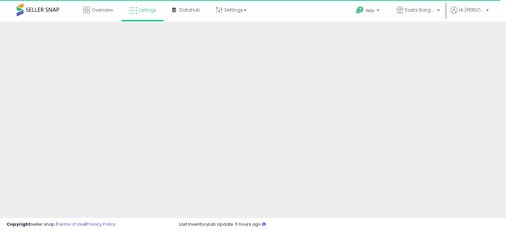 The width and height of the screenshot is (506, 231). Describe the element at coordinates (370, 10) in the screenshot. I see `span: Help` at that location.